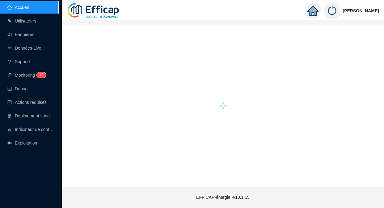 This screenshot has height=208, width=384. Describe the element at coordinates (26, 75) in the screenshot. I see `a: monitorMonitoring48` at that location.